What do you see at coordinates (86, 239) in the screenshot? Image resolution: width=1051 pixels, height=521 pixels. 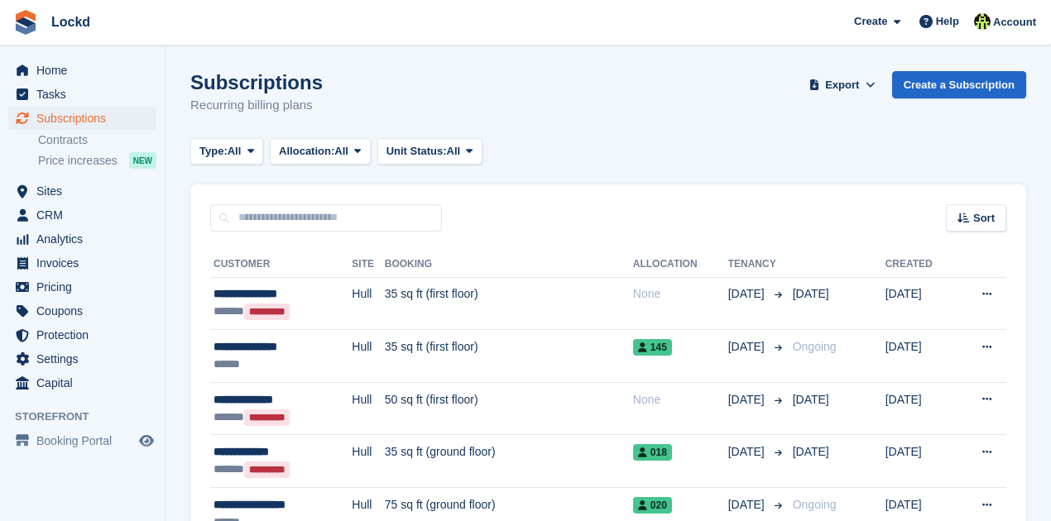 I see `span: Analytics` at bounding box center [86, 239].